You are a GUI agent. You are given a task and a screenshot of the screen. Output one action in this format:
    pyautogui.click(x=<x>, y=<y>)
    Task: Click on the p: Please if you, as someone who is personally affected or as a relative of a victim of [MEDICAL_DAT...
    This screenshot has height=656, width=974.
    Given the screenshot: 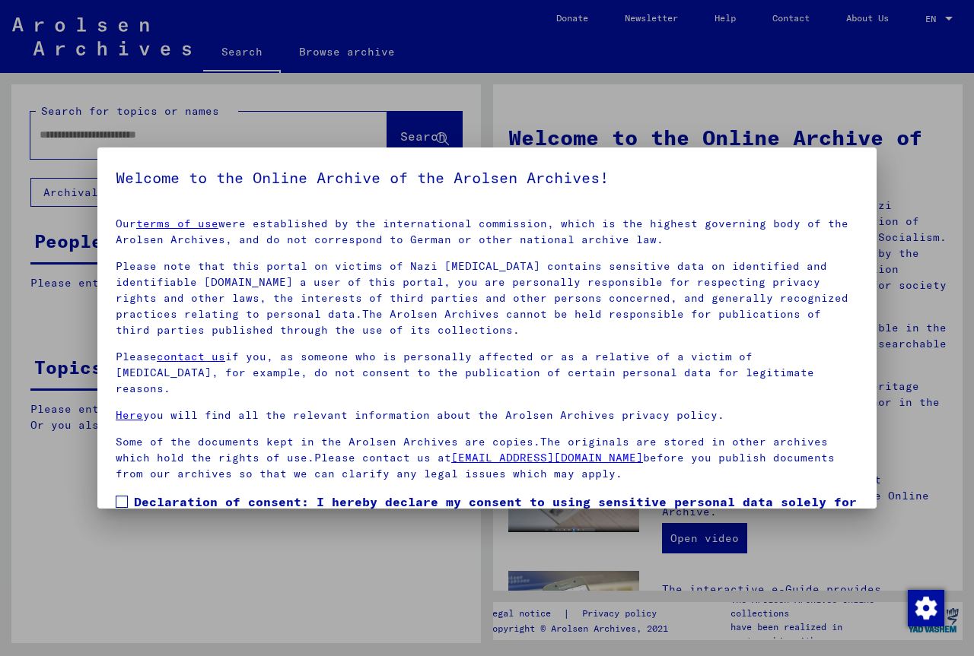 What is the action you would take?
    pyautogui.click(x=487, y=373)
    